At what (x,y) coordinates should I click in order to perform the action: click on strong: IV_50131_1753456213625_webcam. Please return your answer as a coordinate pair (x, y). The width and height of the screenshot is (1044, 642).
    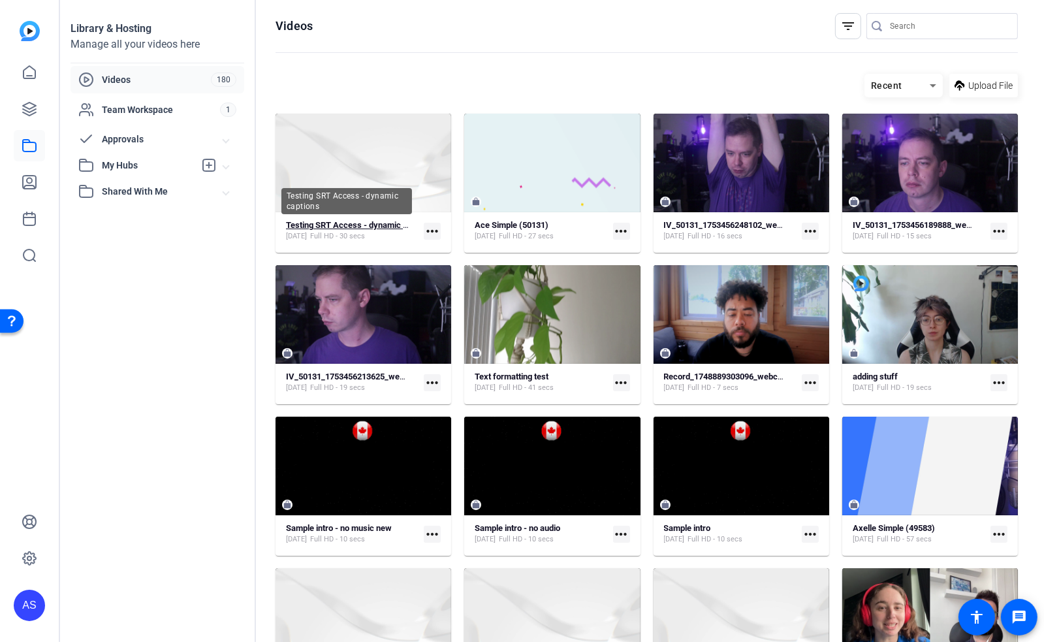
    Looking at the image, I should click on (353, 376).